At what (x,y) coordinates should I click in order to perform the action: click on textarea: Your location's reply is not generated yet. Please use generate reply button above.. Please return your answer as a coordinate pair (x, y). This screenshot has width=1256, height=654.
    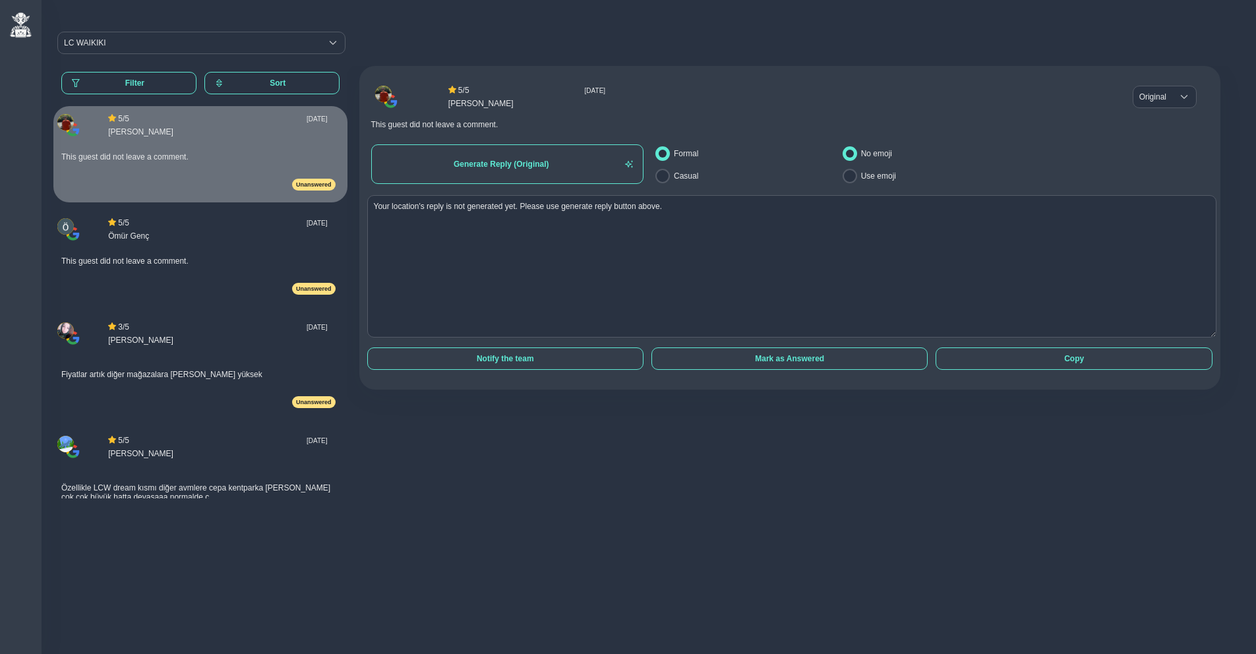
    Looking at the image, I should click on (792, 266).